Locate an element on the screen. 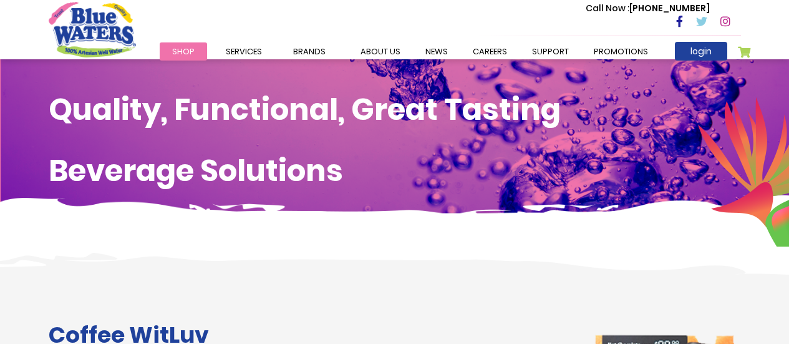 This screenshot has width=789, height=344. a: Services is located at coordinates (244, 51).